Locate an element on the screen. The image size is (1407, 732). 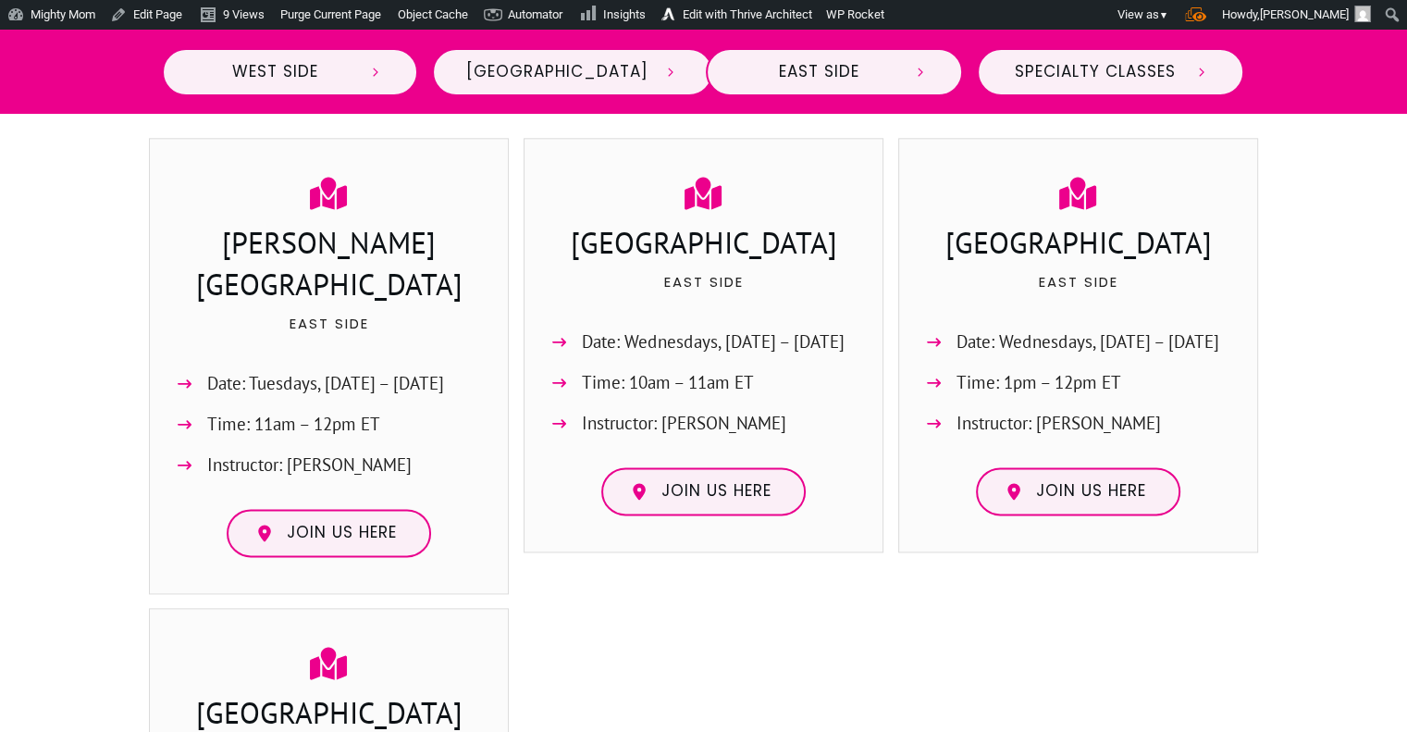
span: Specialty Classes is located at coordinates (1095, 72).